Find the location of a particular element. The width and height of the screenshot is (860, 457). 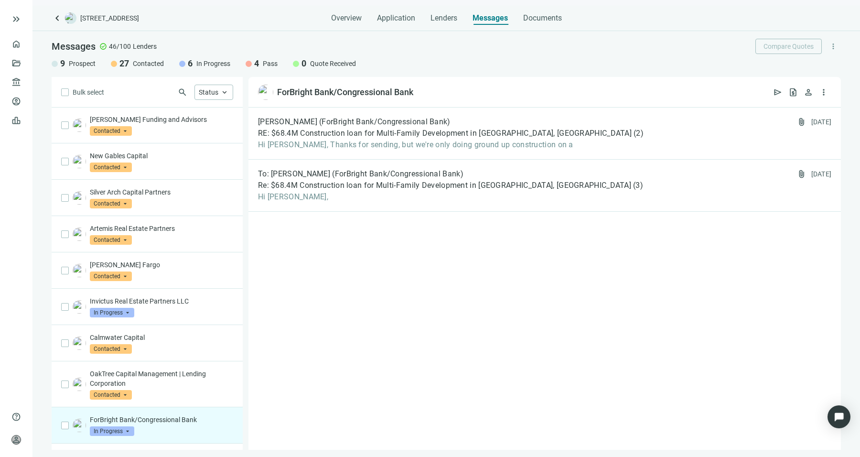

img: deal-logo is located at coordinates (71, 18).